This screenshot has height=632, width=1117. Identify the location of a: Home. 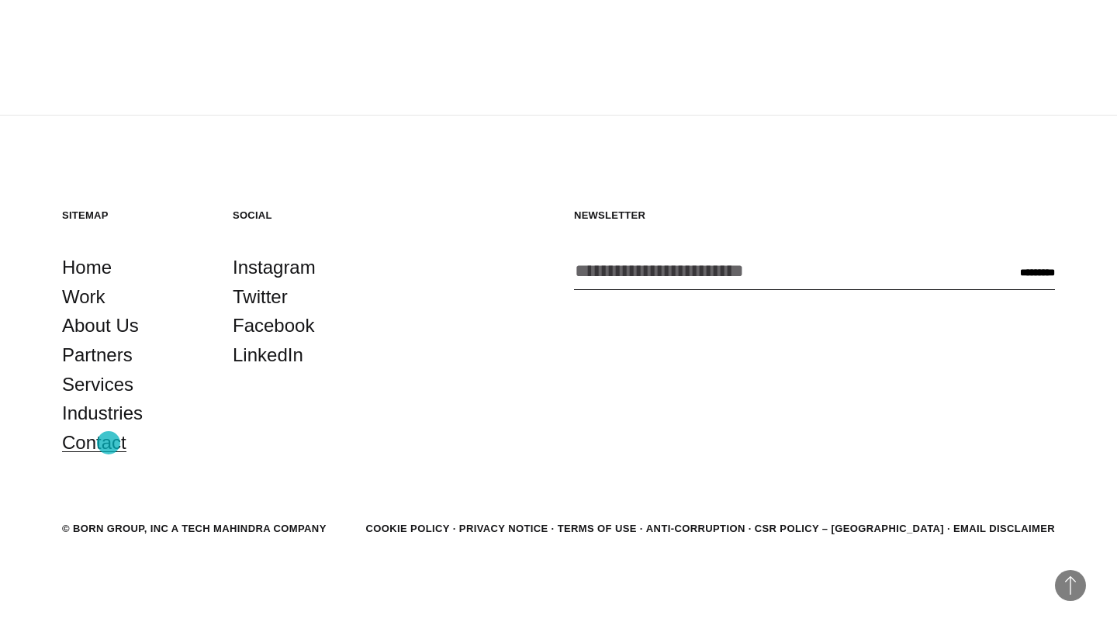
(87, 268).